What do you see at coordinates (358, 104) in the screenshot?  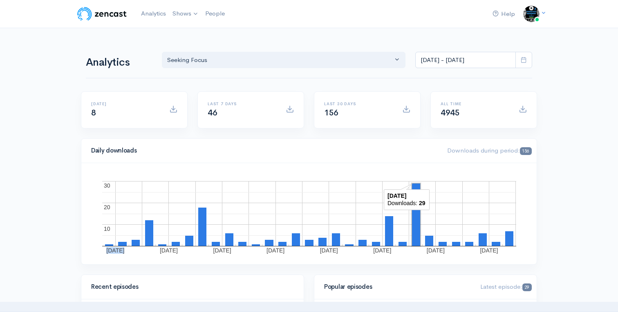 I see `h6: Last 30 days` at bounding box center [358, 104].